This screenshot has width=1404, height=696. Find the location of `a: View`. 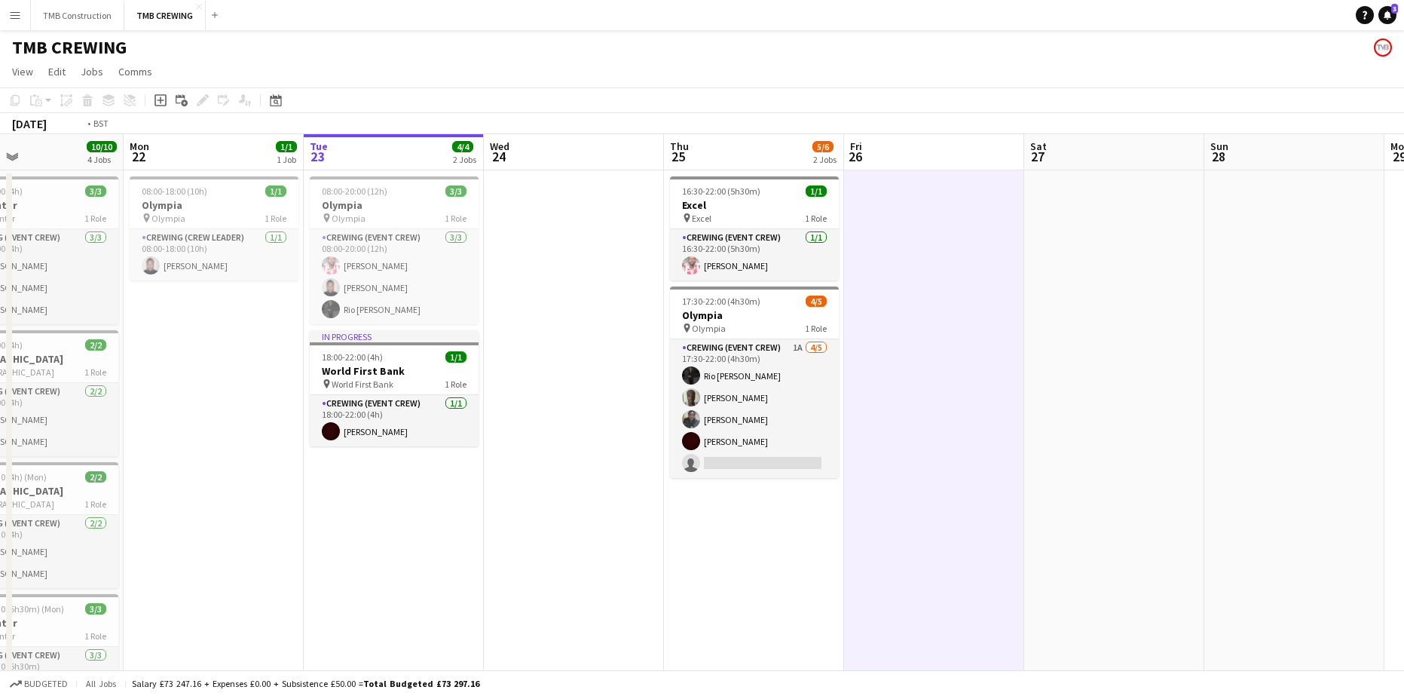

a: View is located at coordinates (23, 72).